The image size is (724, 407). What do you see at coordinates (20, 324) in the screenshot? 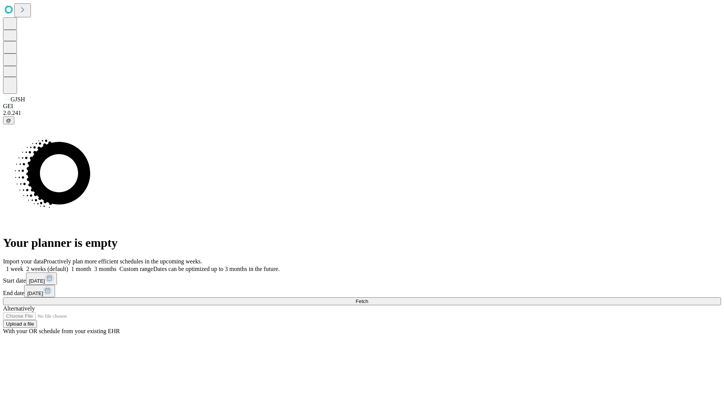
I see `button: Upload a file` at bounding box center [20, 324].